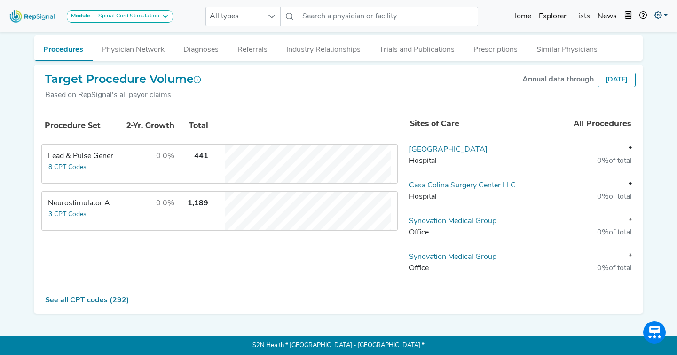 This screenshot has height=355, width=677. I want to click on span: 441, so click(201, 156).